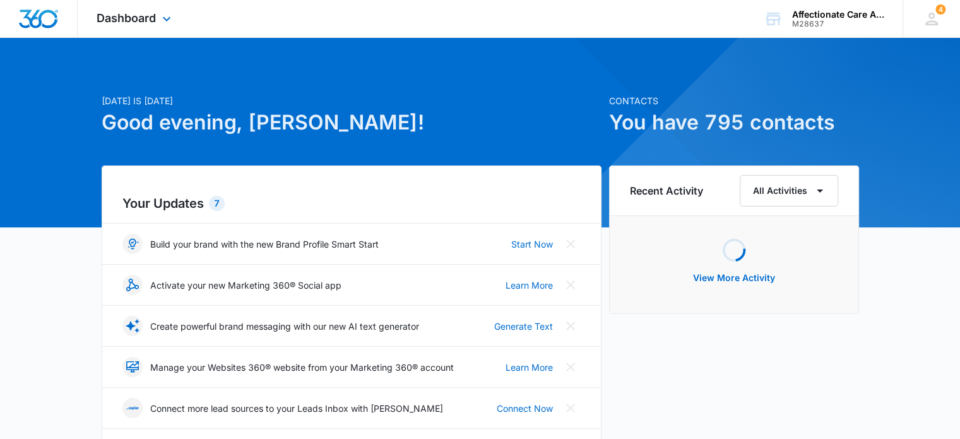 This screenshot has width=960, height=439. What do you see at coordinates (941, 9) in the screenshot?
I see `div: notifications count` at bounding box center [941, 9].